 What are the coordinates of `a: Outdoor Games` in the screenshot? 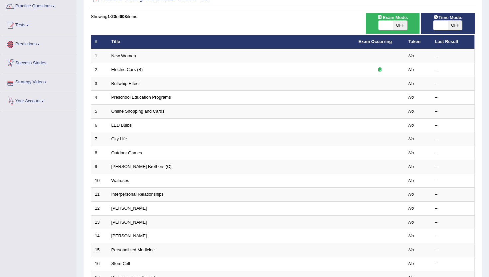 It's located at (127, 152).